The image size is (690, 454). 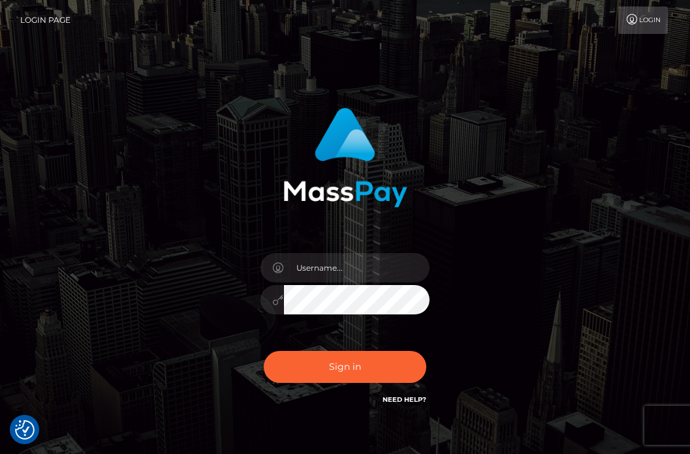 What do you see at coordinates (345, 157) in the screenshot?
I see `img: MassPay Login` at bounding box center [345, 157].